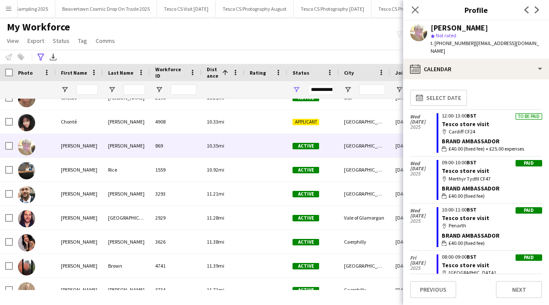 The width and height of the screenshot is (549, 305). What do you see at coordinates (365, 217) in the screenshot?
I see `div: Vale of Glamorgan` at bounding box center [365, 217].